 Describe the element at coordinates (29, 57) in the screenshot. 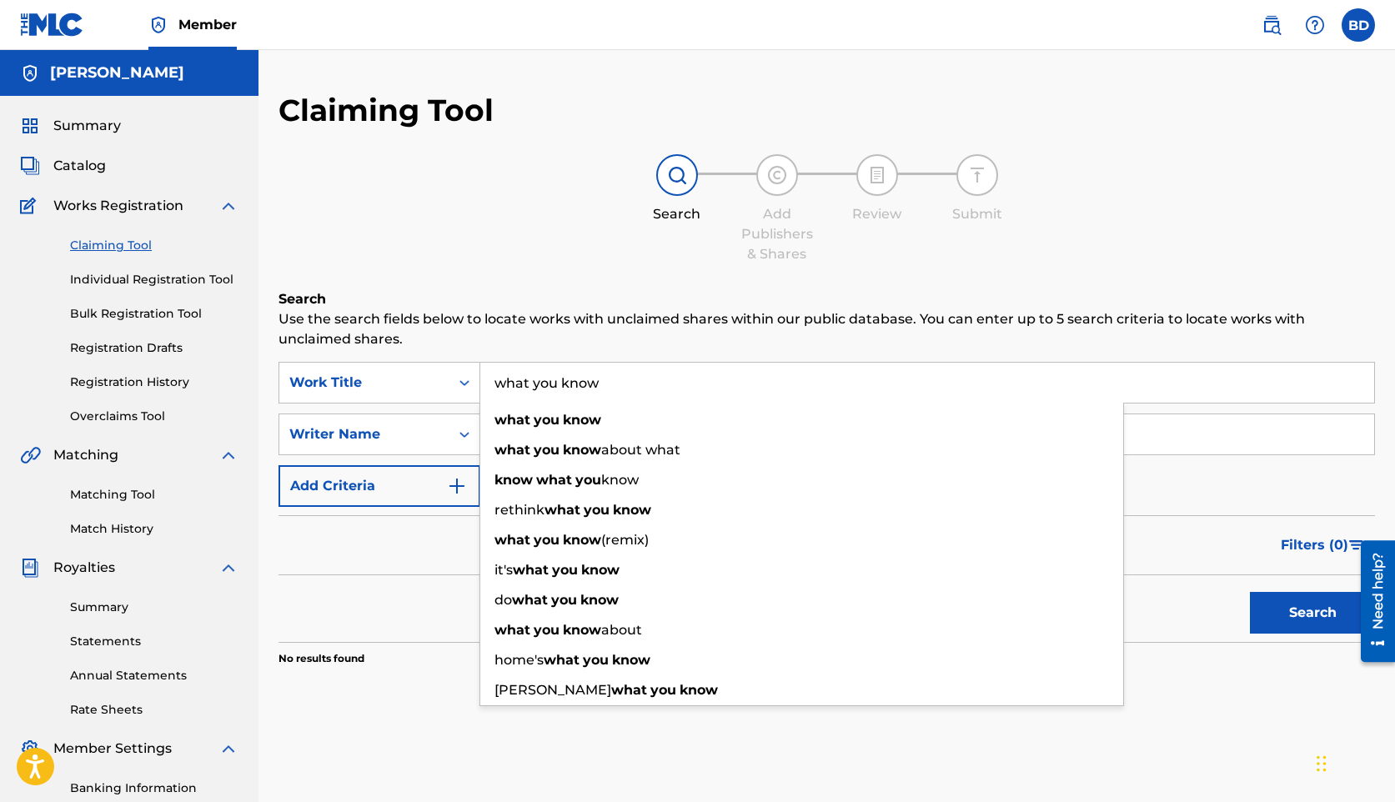

I see `div: Need help?` at that location.